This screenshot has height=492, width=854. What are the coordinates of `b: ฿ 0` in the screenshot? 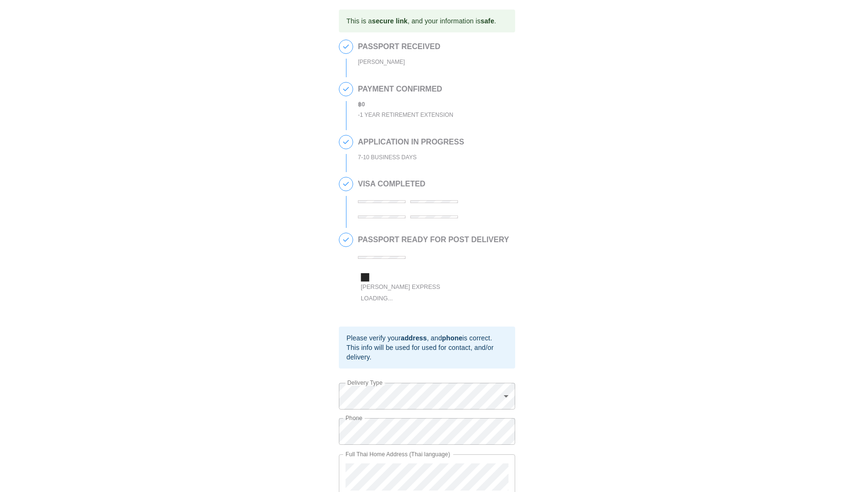 It's located at (361, 104).